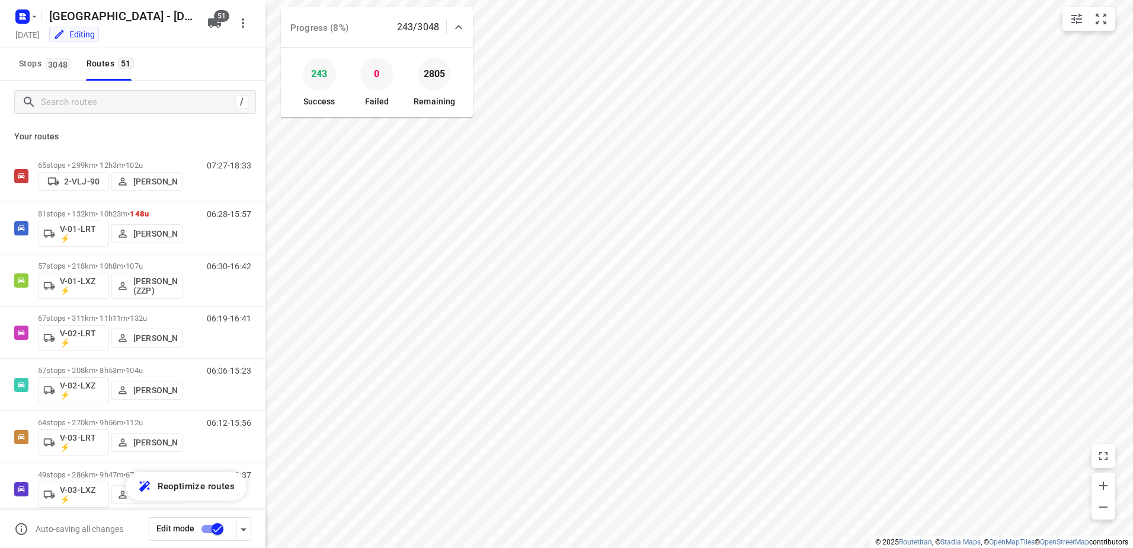 This screenshot has height=548, width=1133. What do you see at coordinates (110, 213) in the screenshot?
I see `p: 81 stops • 132km • 10h23m` at bounding box center [110, 213].